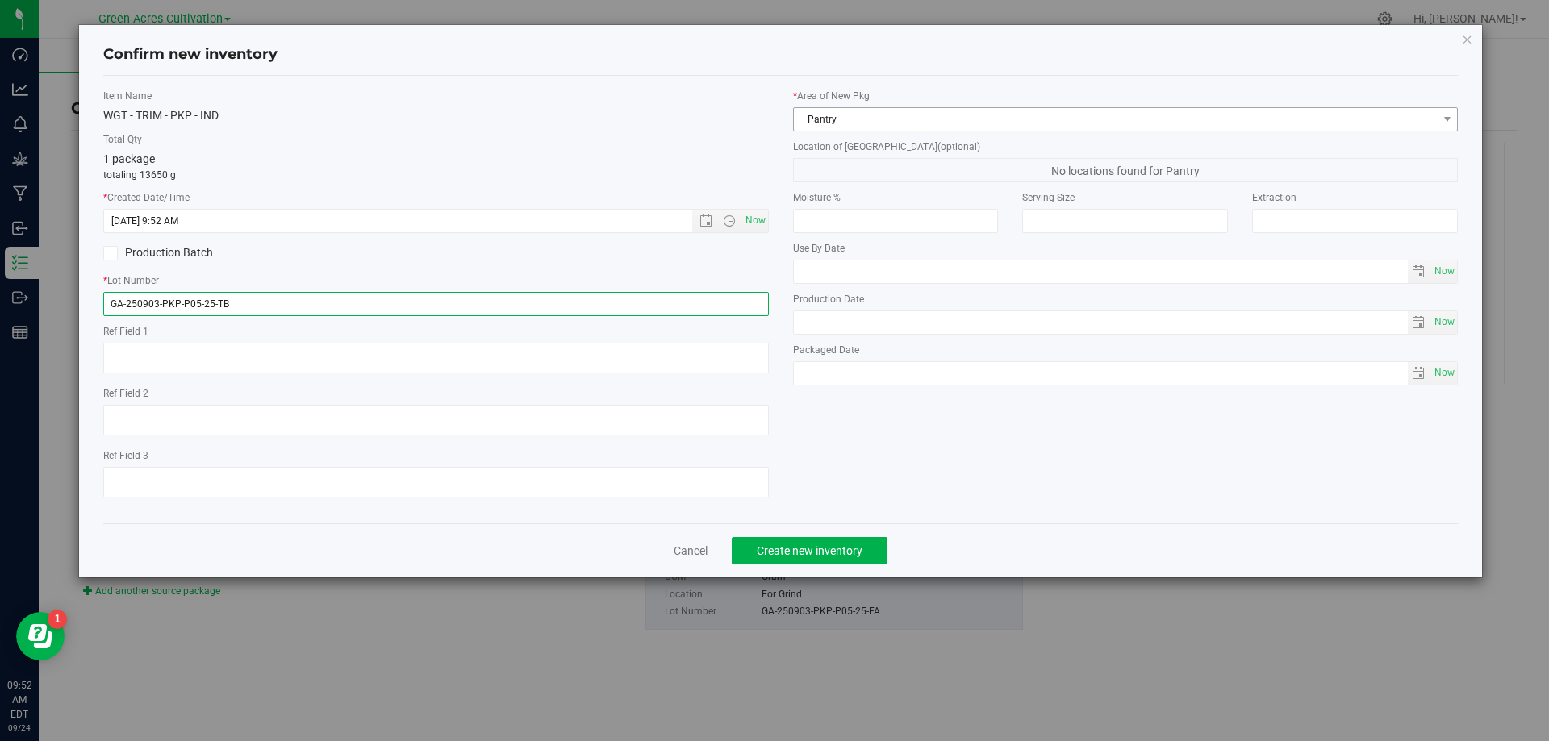  I want to click on label: Total Qty, so click(436, 140).